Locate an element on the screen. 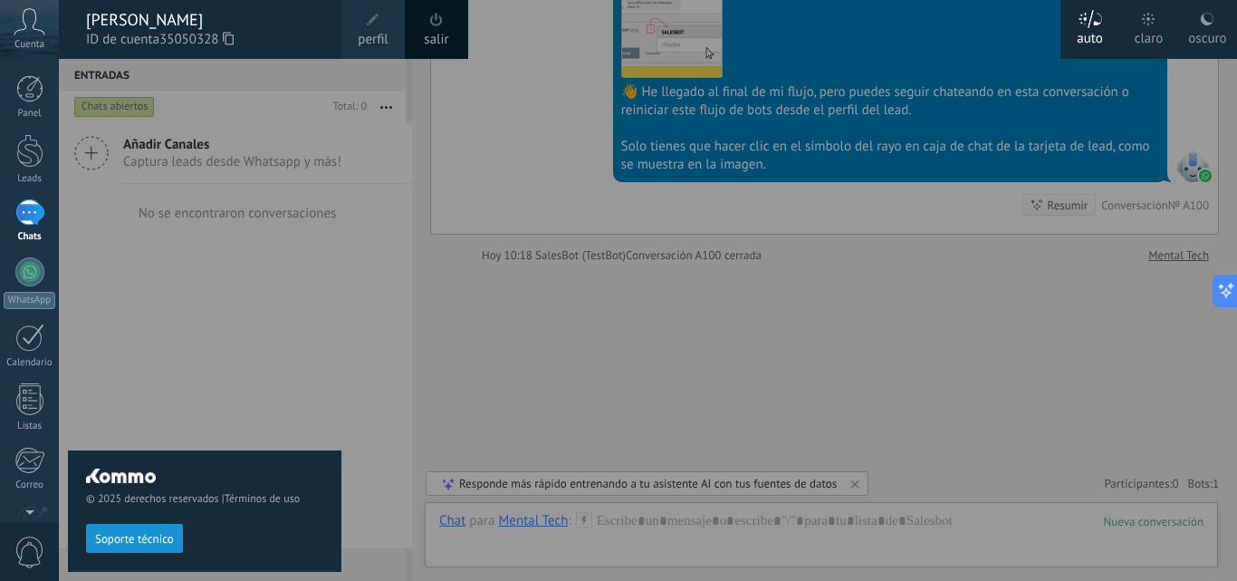 This screenshot has height=581, width=1237. div: auto is located at coordinates (1089, 35).